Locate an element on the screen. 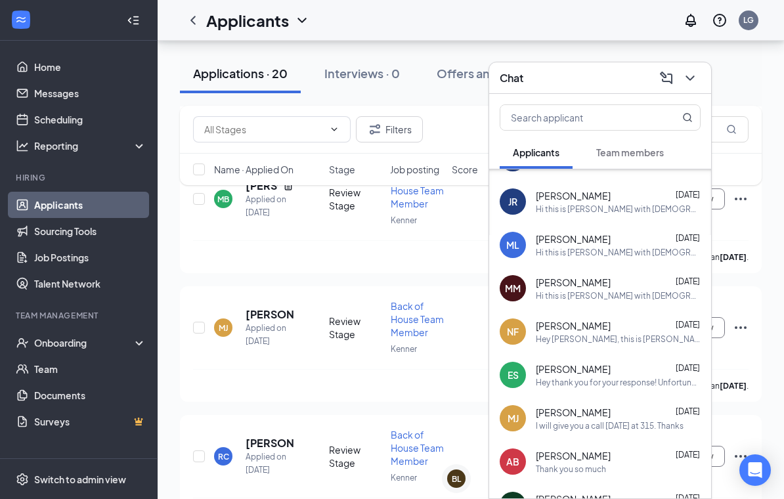 The image size is (784, 499). a: SurveysCrown is located at coordinates (90, 422).